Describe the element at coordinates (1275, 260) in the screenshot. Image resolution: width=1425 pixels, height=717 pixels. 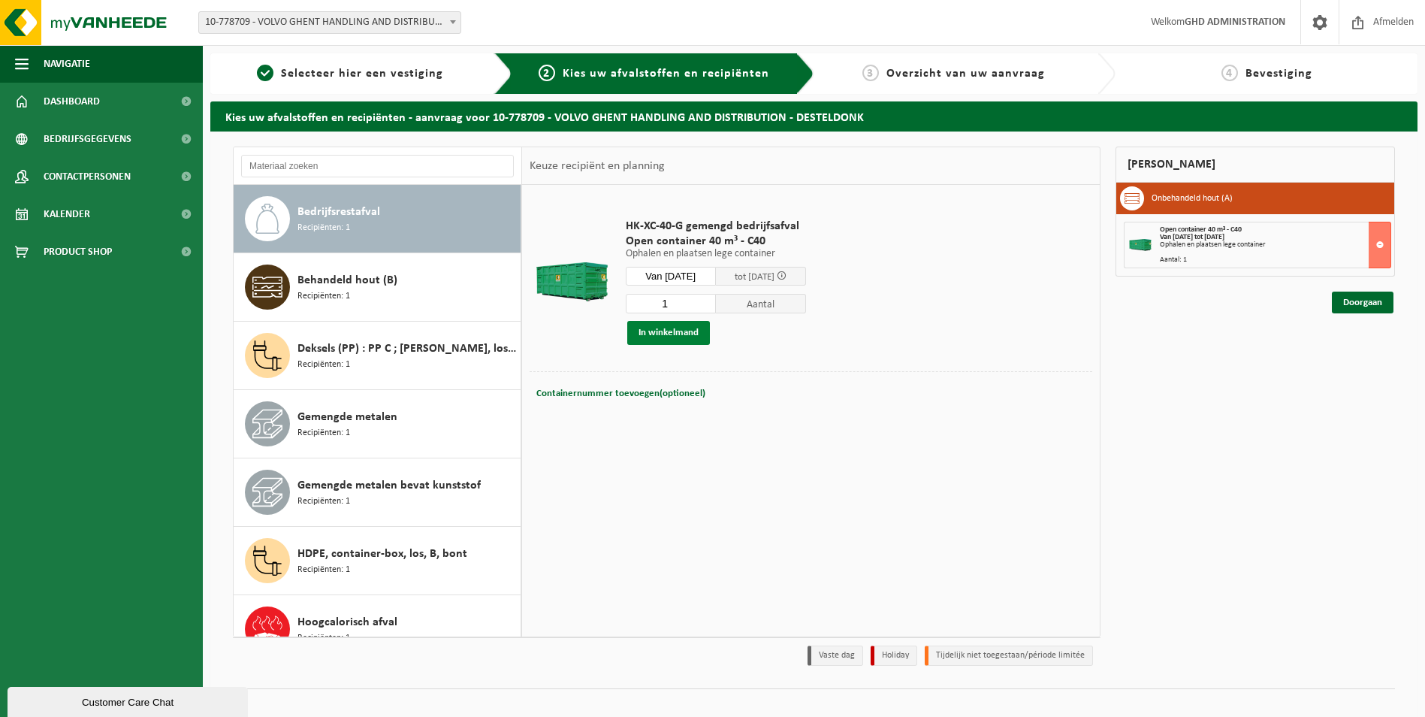
I see `div: Aantal: 1` at that location.